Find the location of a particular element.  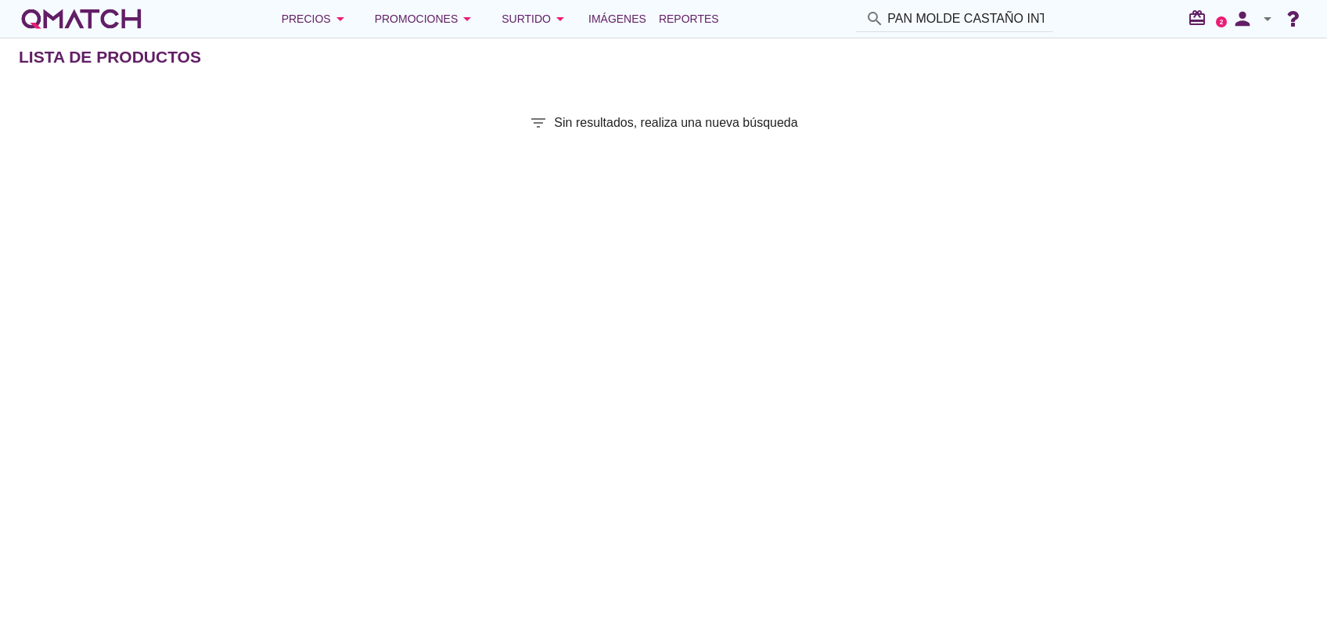

a: 2 is located at coordinates (1222, 22).